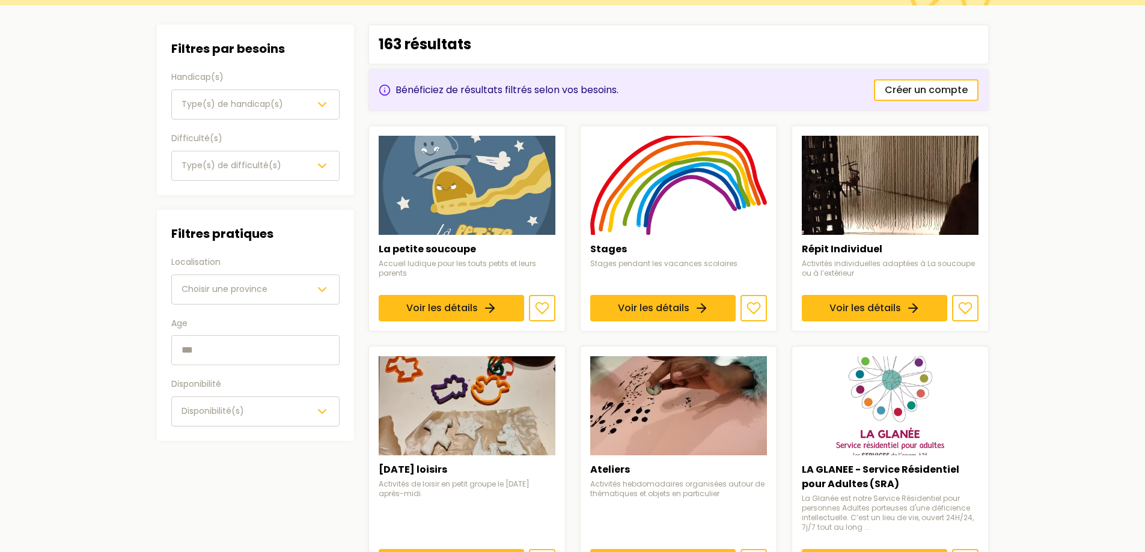 Image resolution: width=1145 pixels, height=552 pixels. Describe the element at coordinates (425, 44) in the screenshot. I see `p: 163 résultats` at that location.